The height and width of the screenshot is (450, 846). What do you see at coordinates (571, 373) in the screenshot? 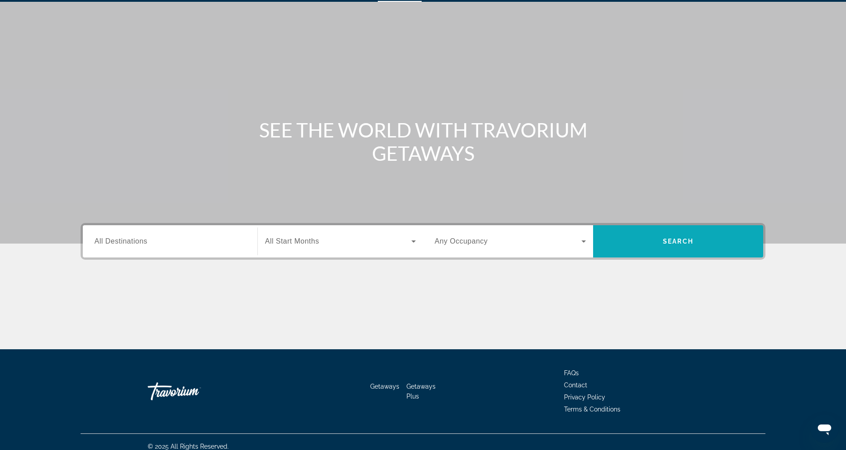
I see `a: FAQs` at bounding box center [571, 373].